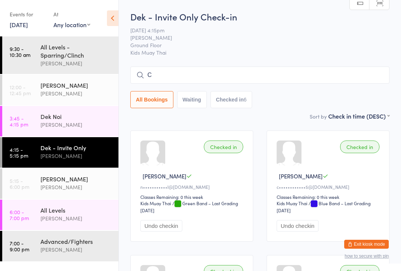 This screenshot has height=271, width=401. I want to click on input: Search, so click(260, 75).